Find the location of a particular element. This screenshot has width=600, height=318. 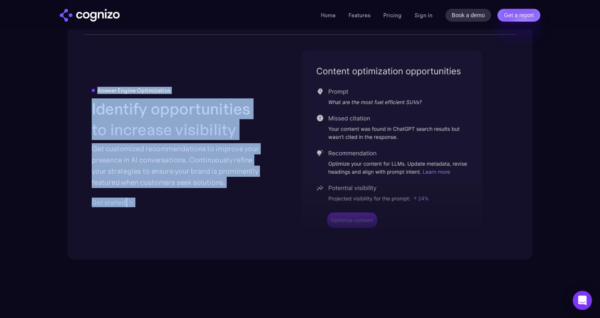

a: Sign in is located at coordinates (423, 15).